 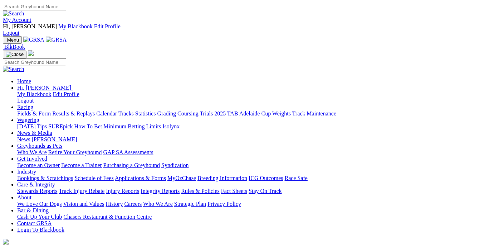 I want to click on a: Calendar, so click(x=107, y=113).